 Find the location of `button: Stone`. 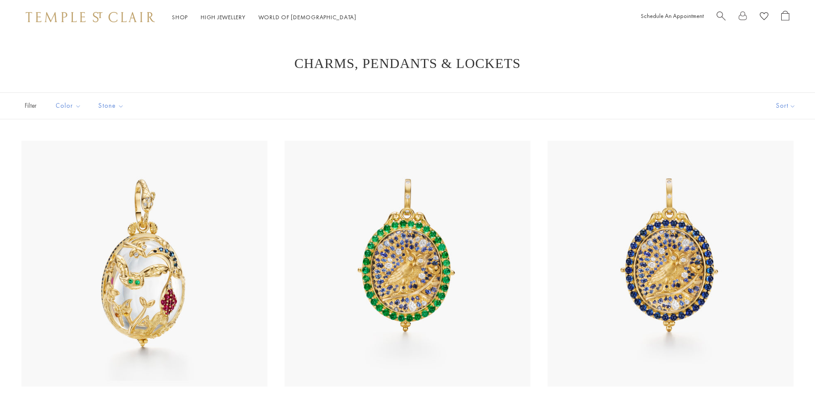

button: Stone is located at coordinates (111, 106).